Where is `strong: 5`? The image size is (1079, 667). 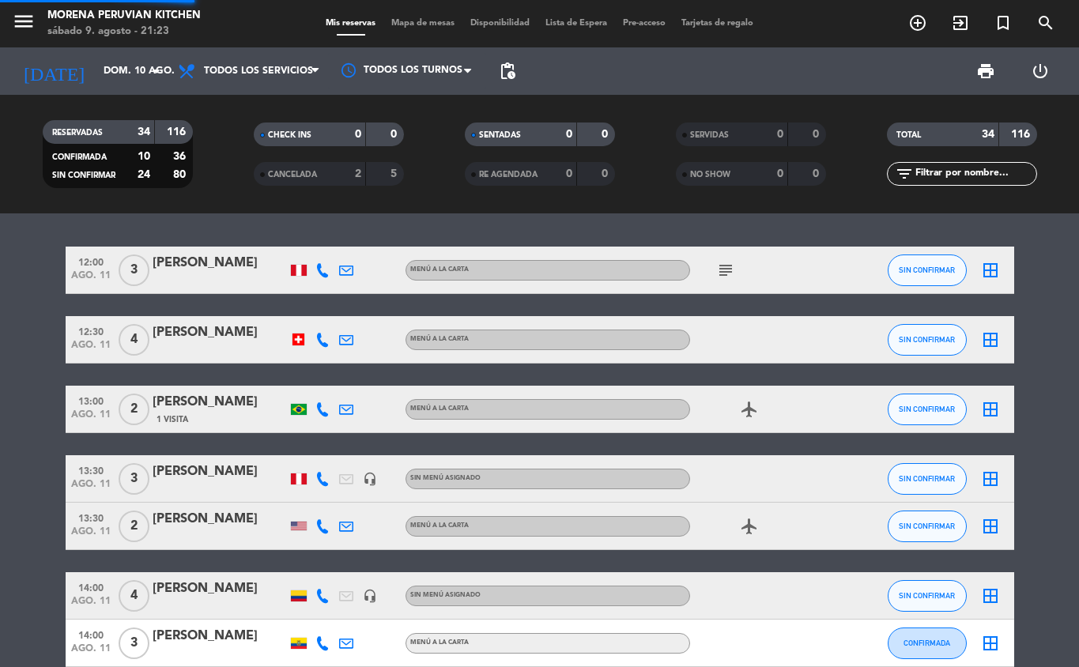
strong: 5 is located at coordinates (395, 174).